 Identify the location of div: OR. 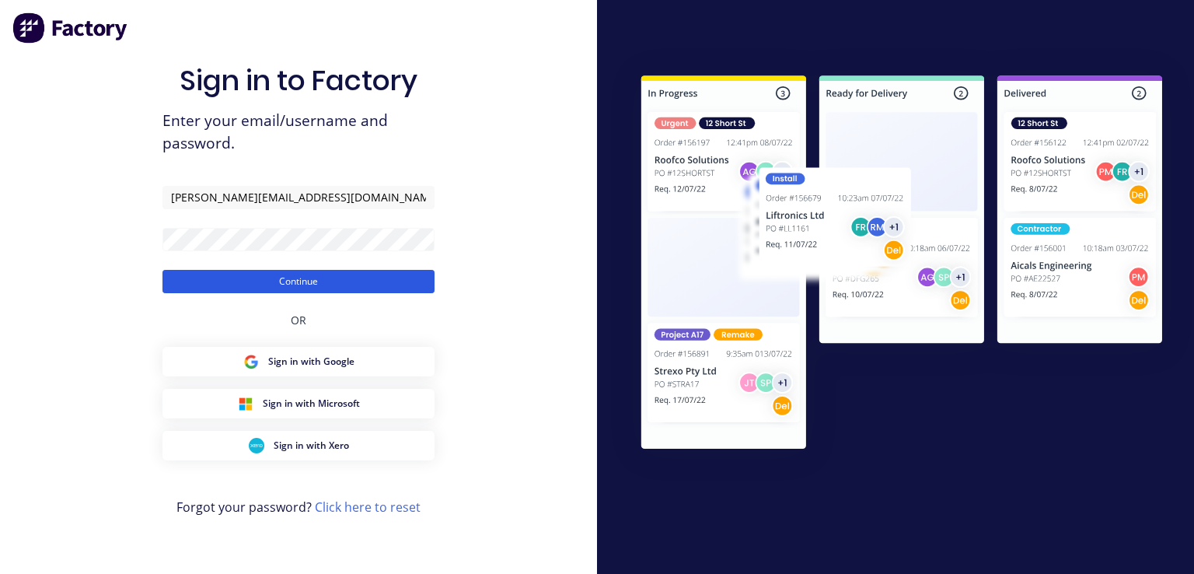
(299, 320).